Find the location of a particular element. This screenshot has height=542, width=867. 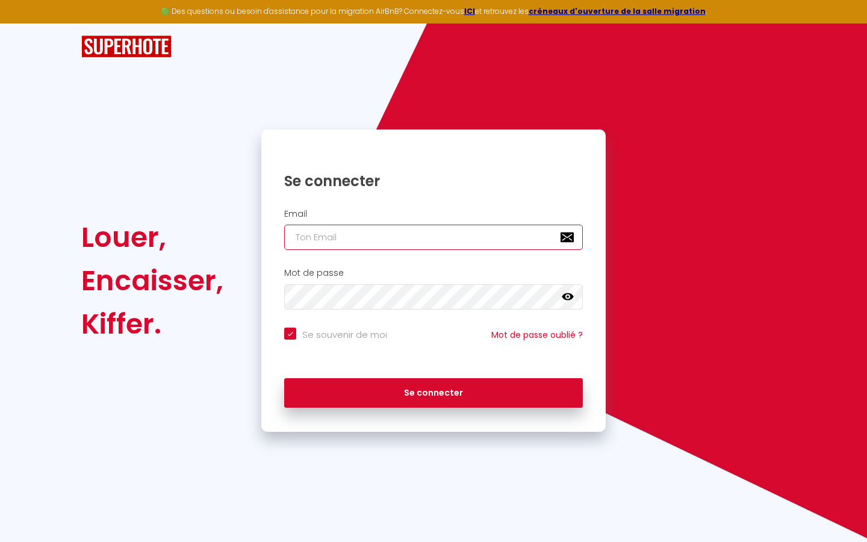

strong: ICI is located at coordinates (469, 11).